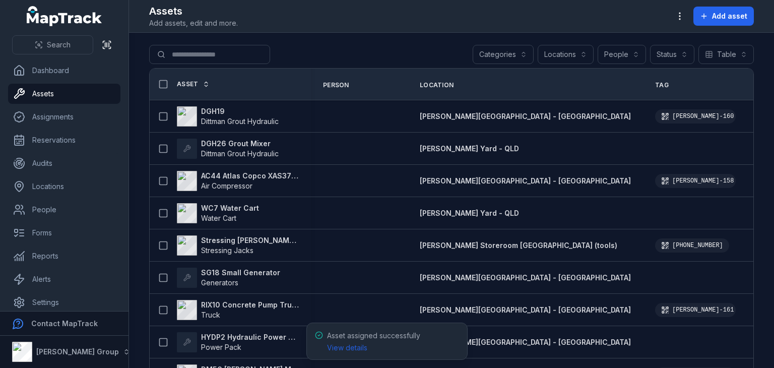 The width and height of the screenshot is (774, 368). I want to click on a: Assignments, so click(64, 117).